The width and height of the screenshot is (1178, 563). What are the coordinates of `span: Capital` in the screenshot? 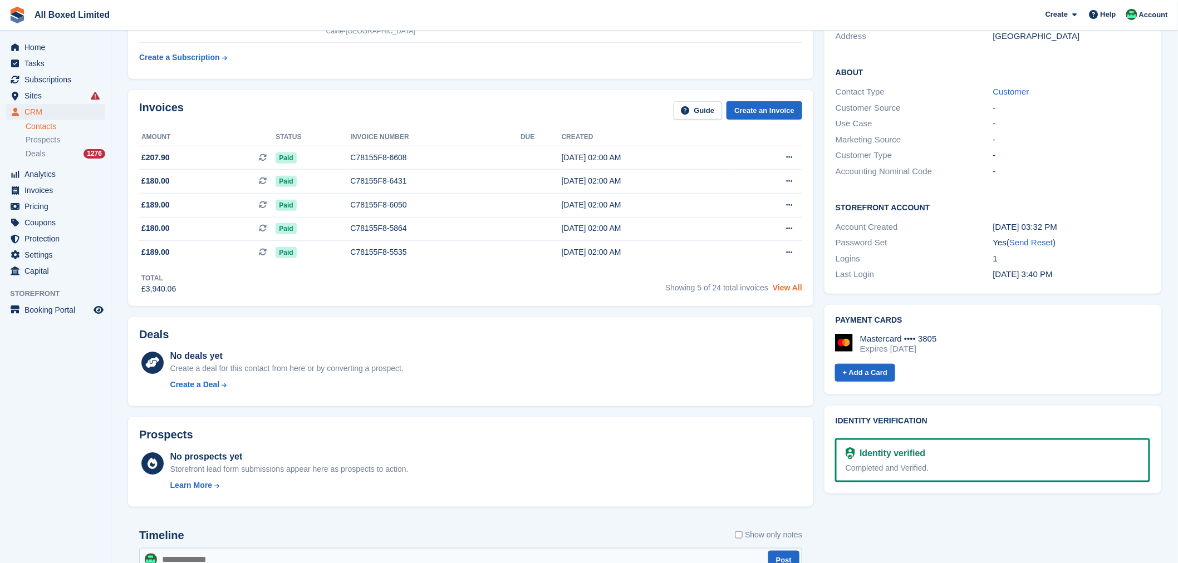 It's located at (58, 271).